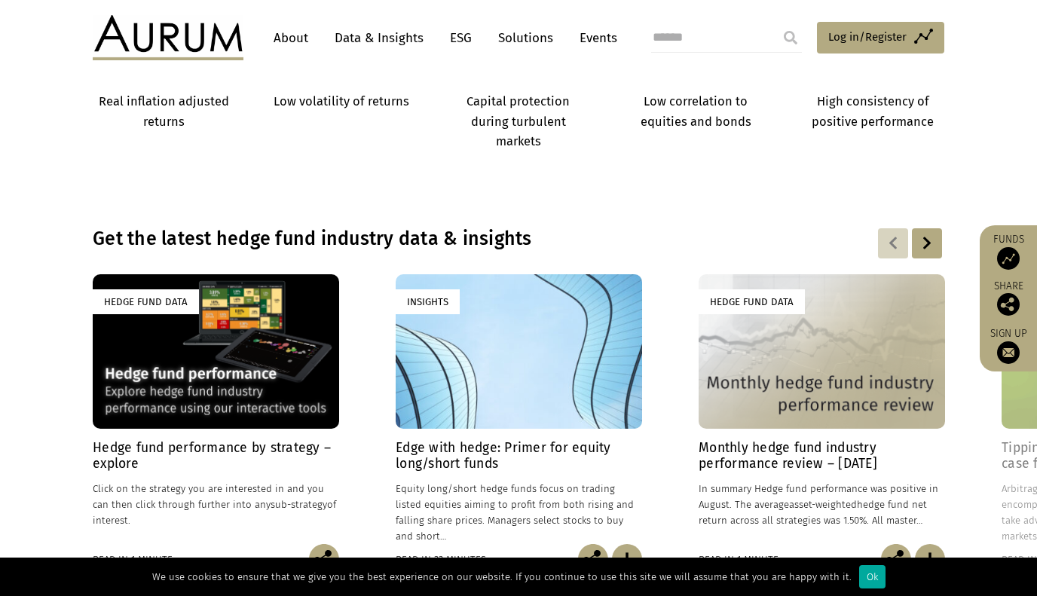 This screenshot has height=596, width=1037. Describe the element at coordinates (1008, 345) in the screenshot. I see `a: Sign up` at that location.